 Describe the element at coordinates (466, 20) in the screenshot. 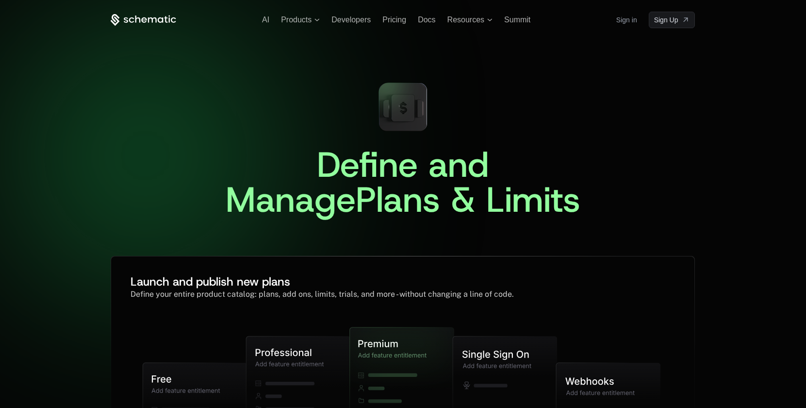

I see `span: Resources` at that location.